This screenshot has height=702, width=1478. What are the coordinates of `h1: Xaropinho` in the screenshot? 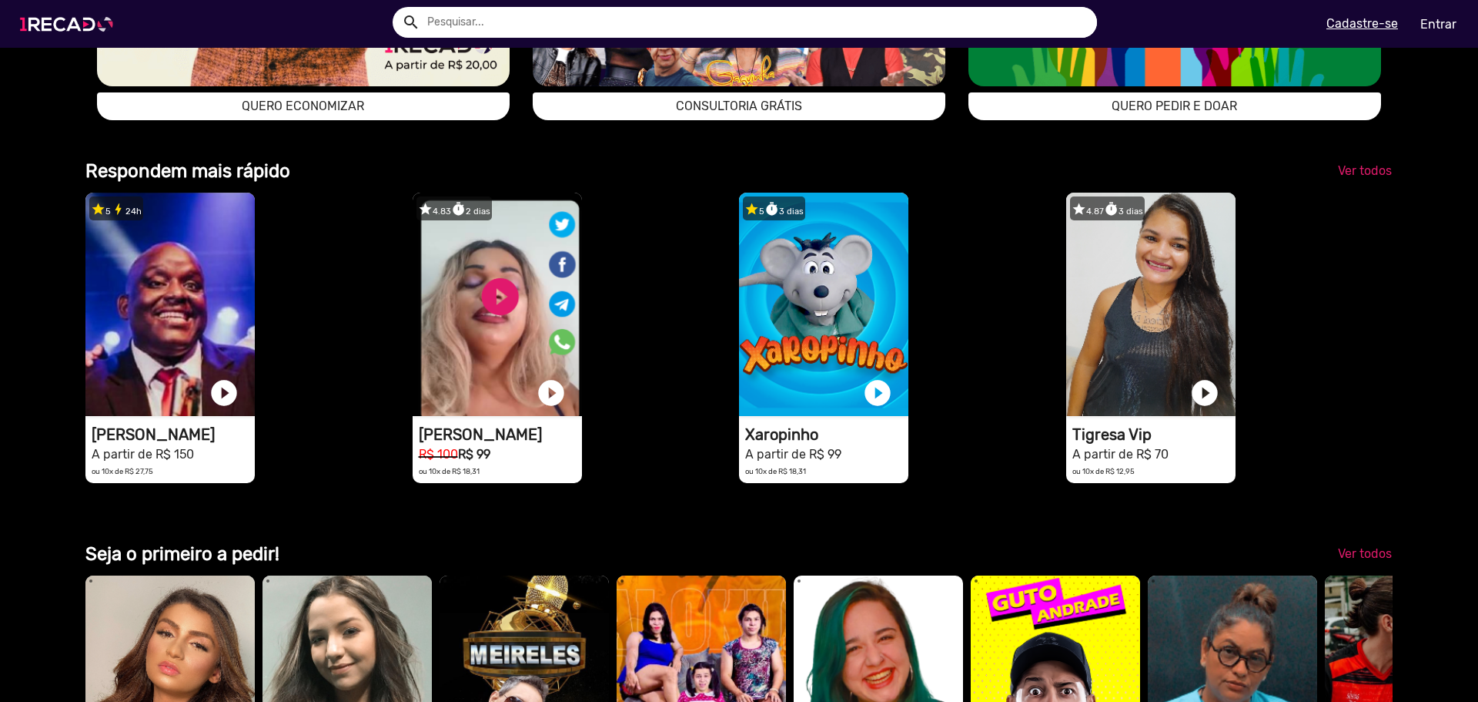 It's located at (827, 434).